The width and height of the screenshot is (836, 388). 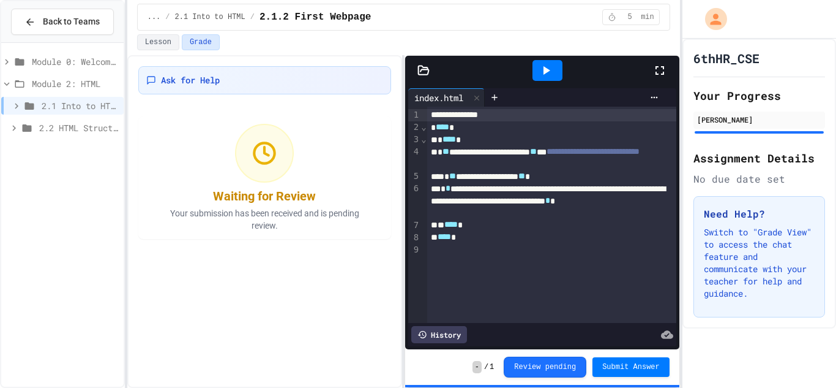 What do you see at coordinates (759, 158) in the screenshot?
I see `h2: Assignment Details` at bounding box center [759, 158].